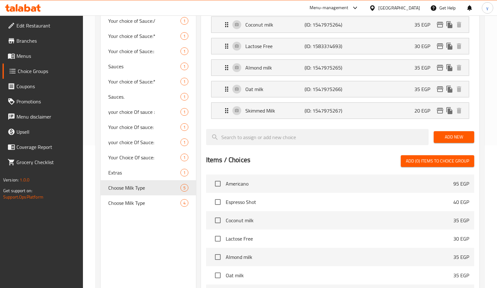 This screenshot has width=497, height=288. What do you see at coordinates (425, 46) in the screenshot?
I see `p: 30 EGP` at bounding box center [425, 46].